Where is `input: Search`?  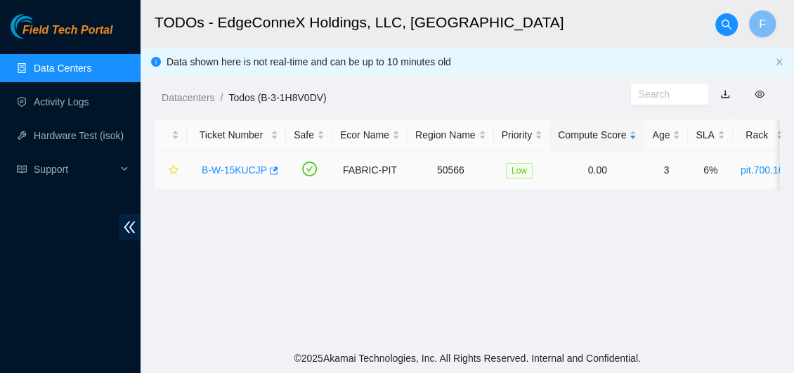
input: Search is located at coordinates (664, 94).